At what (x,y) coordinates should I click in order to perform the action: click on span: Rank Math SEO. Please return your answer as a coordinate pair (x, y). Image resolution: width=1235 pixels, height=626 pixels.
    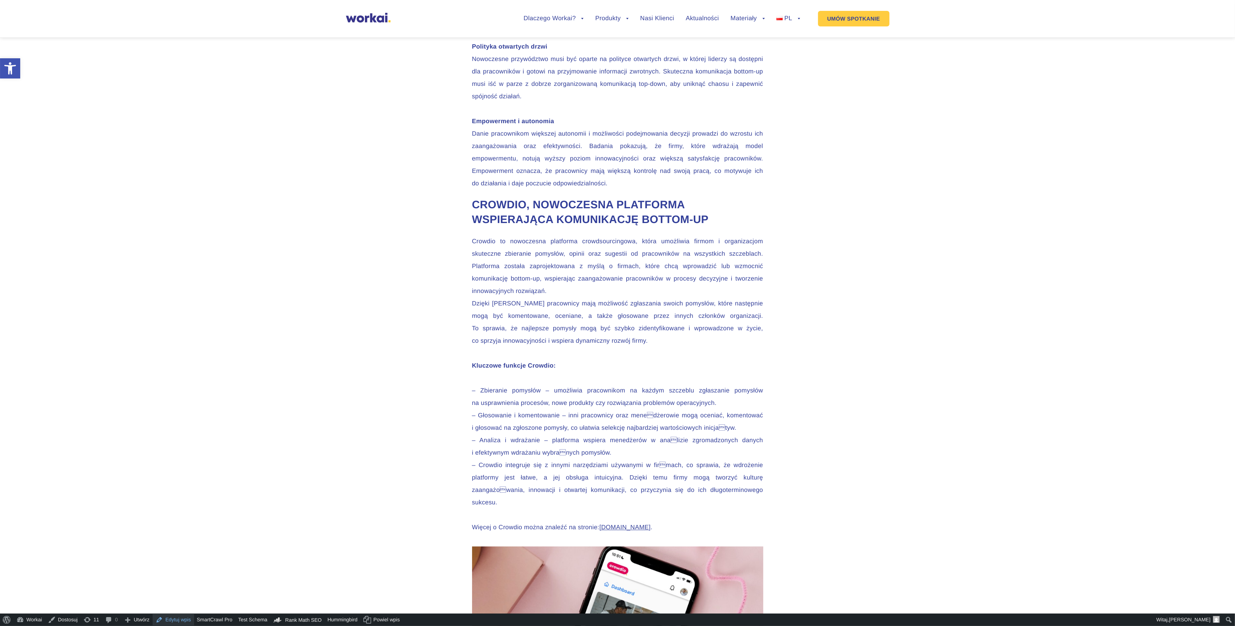
    Looking at the image, I should click on (304, 619).